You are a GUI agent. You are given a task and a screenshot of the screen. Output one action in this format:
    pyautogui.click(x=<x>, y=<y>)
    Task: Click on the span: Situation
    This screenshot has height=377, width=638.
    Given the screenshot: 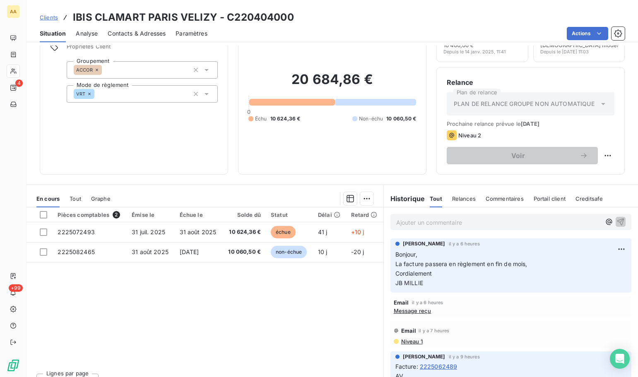 What is the action you would take?
    pyautogui.click(x=53, y=34)
    